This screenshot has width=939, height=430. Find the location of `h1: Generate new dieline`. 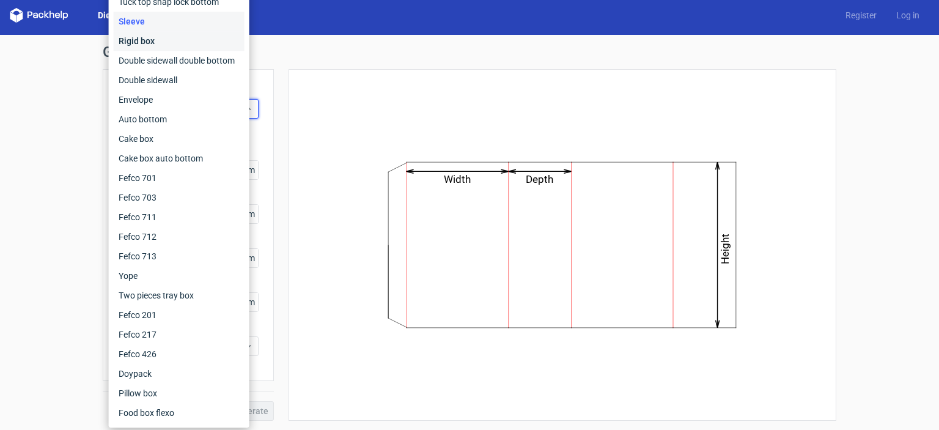

h1: Generate new dieline is located at coordinates (469, 52).